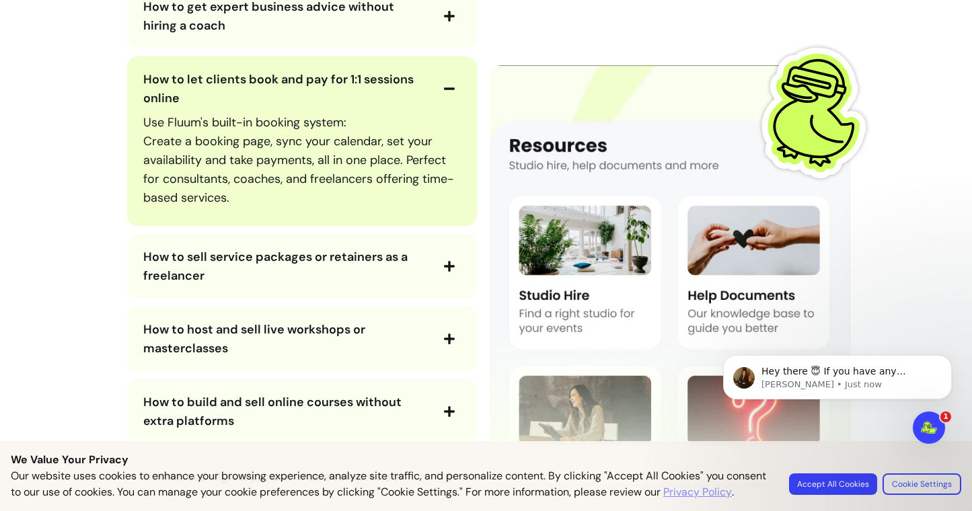  Describe the element at coordinates (302, 339) in the screenshot. I see `button: How to host and sell live workshops or masterclasses` at that location.